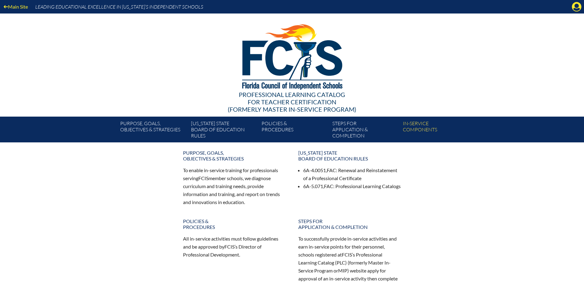  Describe the element at coordinates (16, 6) in the screenshot. I see `a: Main Site` at that location.